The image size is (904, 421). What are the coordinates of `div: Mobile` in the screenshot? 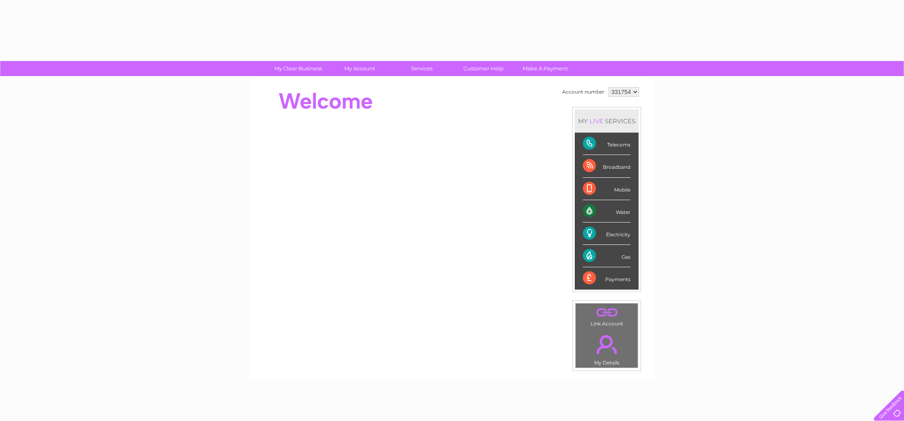 It's located at (606, 189).